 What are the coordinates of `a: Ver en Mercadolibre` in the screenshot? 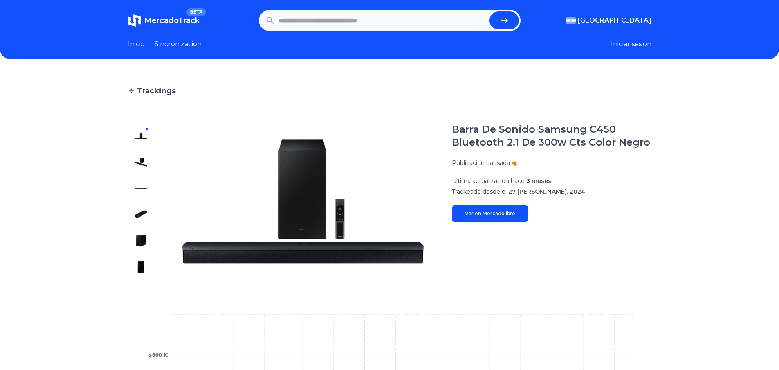 It's located at (490, 214).